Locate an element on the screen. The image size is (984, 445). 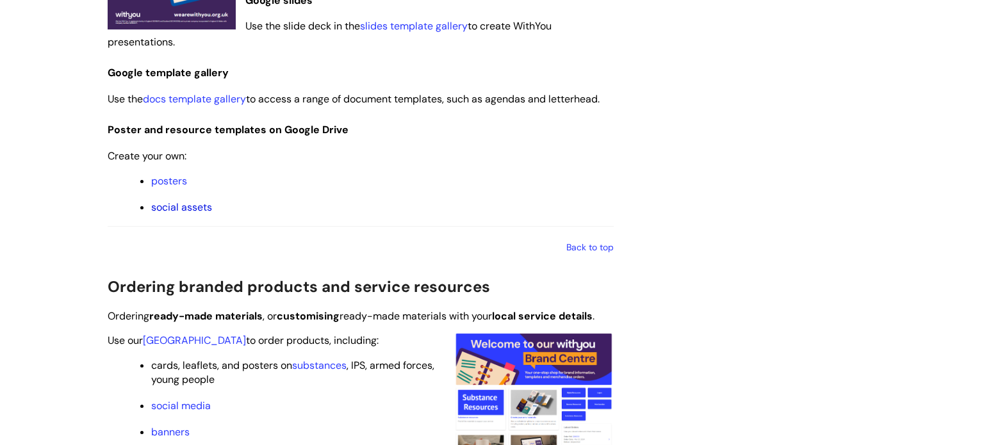
a: banners is located at coordinates (170, 432).